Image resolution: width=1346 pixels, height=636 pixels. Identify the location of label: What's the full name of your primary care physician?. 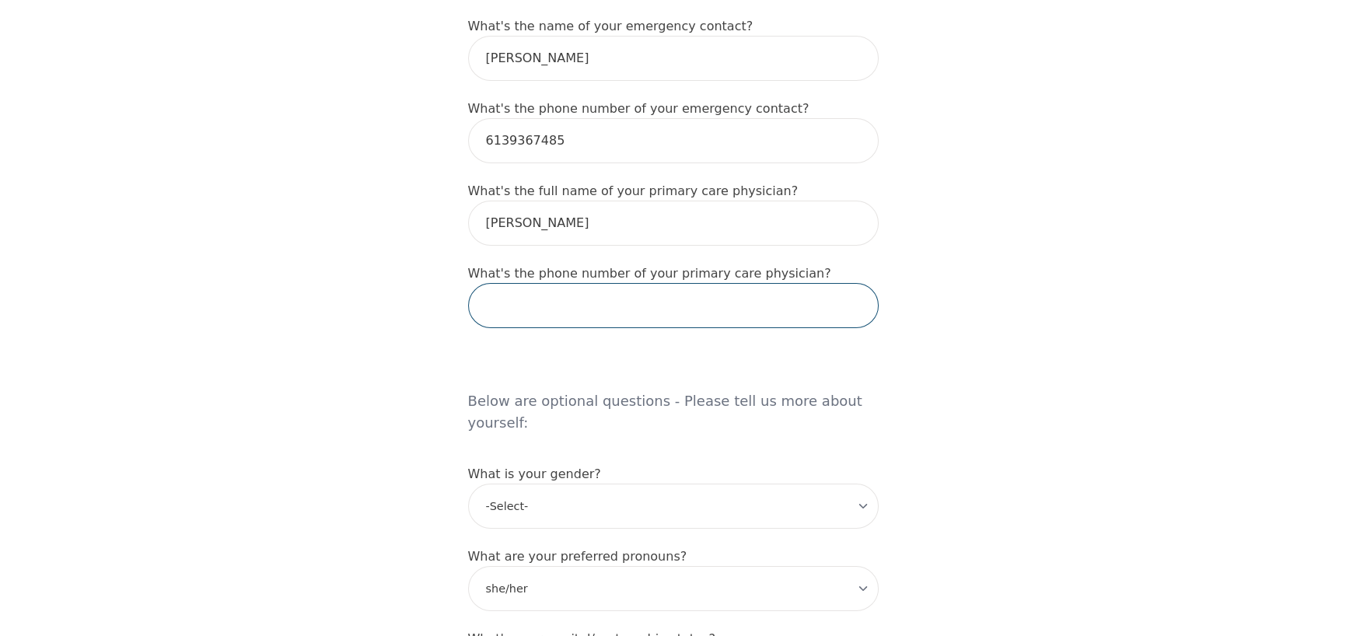
(633, 190).